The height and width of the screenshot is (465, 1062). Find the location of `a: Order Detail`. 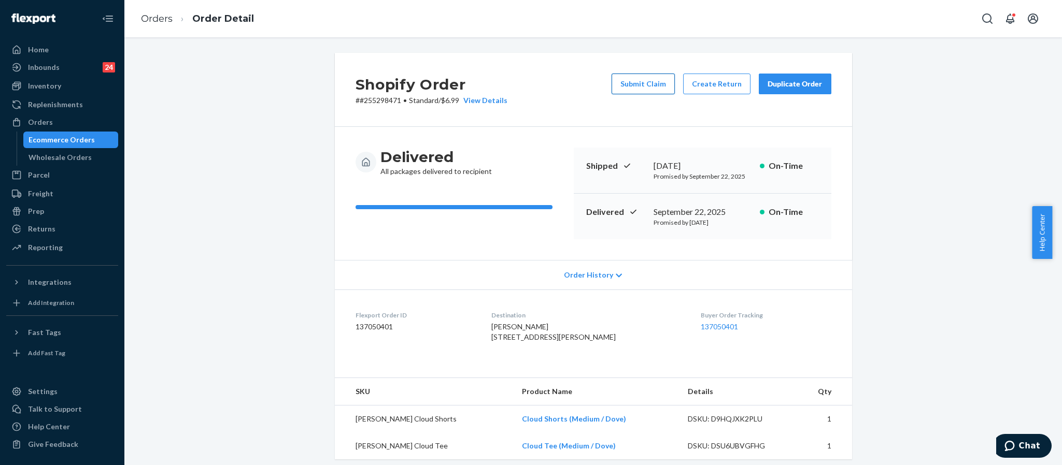

a: Order Detail is located at coordinates (223, 19).